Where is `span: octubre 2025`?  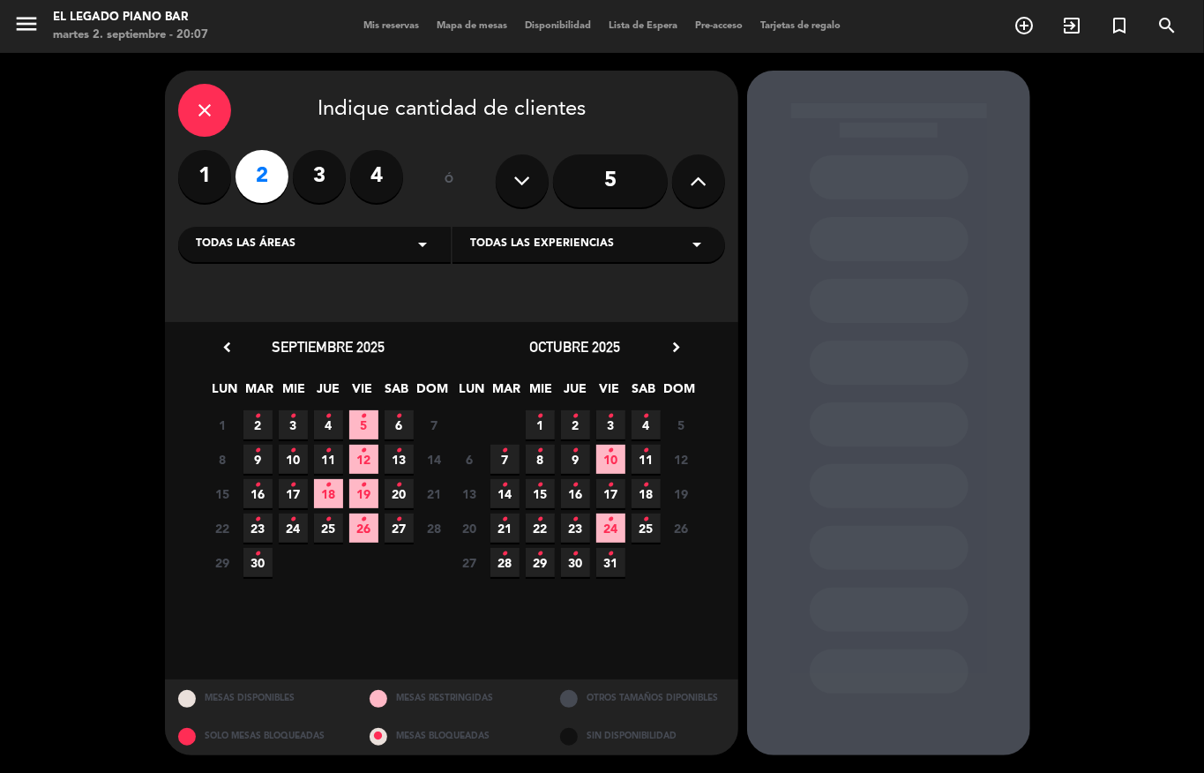
span: octubre 2025 is located at coordinates (575, 347).